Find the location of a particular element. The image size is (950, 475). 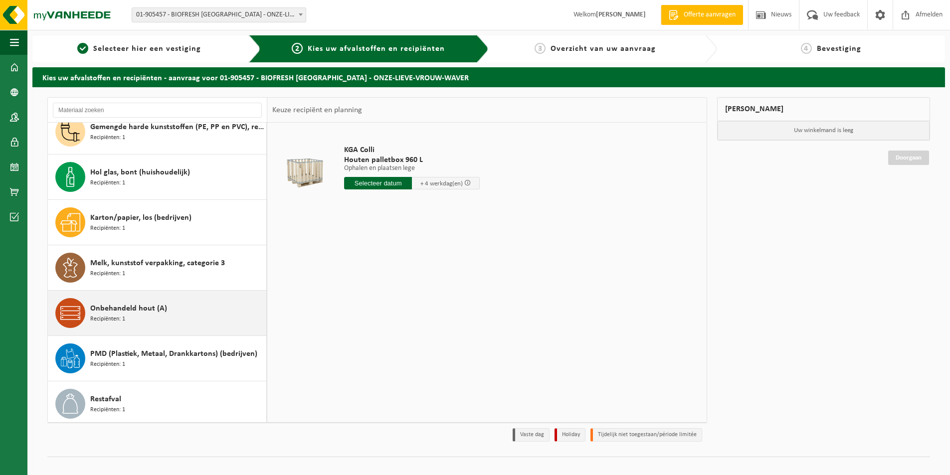

div: Keuze recipiënt en planning is located at coordinates (317, 110).